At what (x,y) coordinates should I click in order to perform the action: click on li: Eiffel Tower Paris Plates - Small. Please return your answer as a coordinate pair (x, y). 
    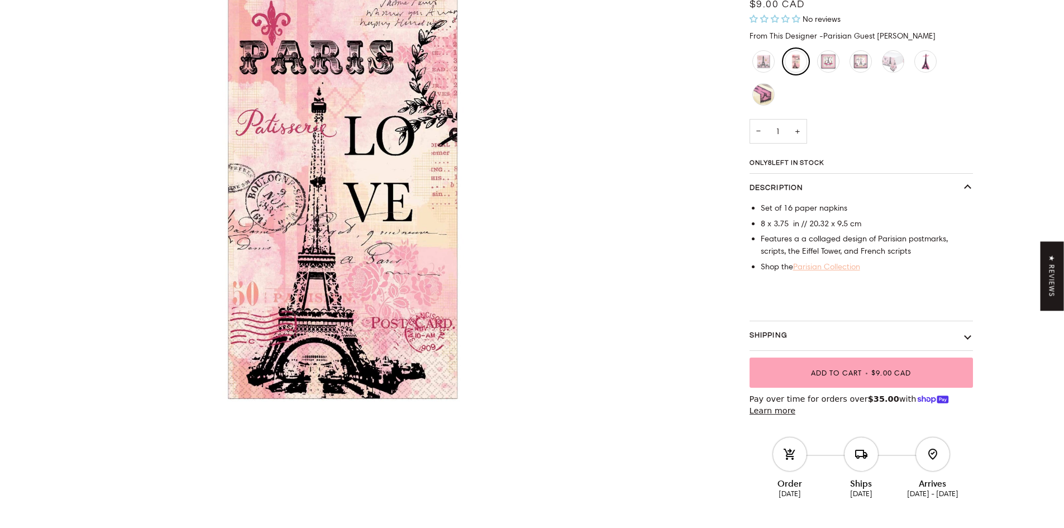
    Looking at the image, I should click on (861, 61).